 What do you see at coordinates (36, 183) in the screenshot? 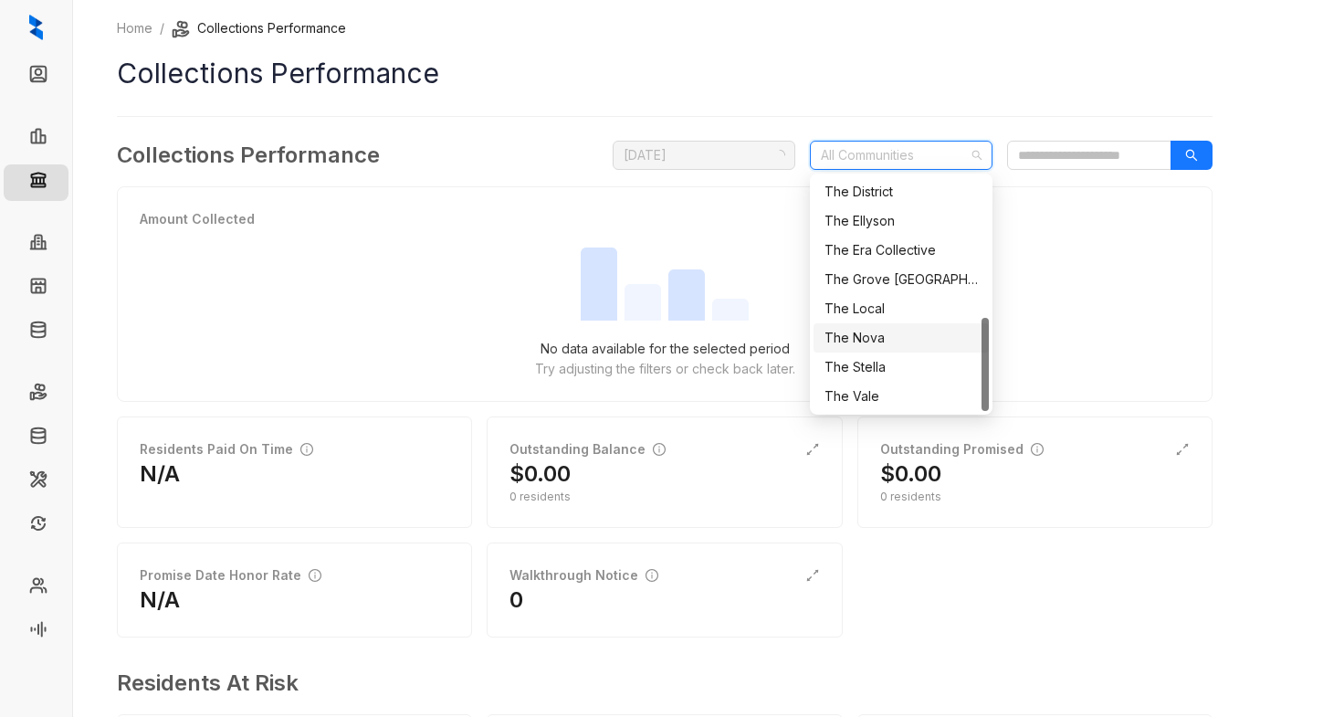
I see `li: Collections` at bounding box center [36, 183].